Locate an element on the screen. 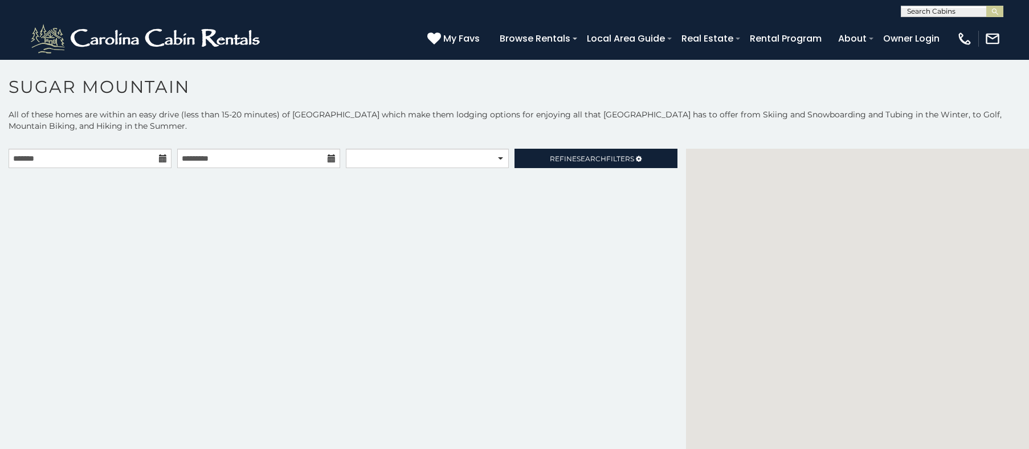  a: Browse Rentals is located at coordinates (535, 38).